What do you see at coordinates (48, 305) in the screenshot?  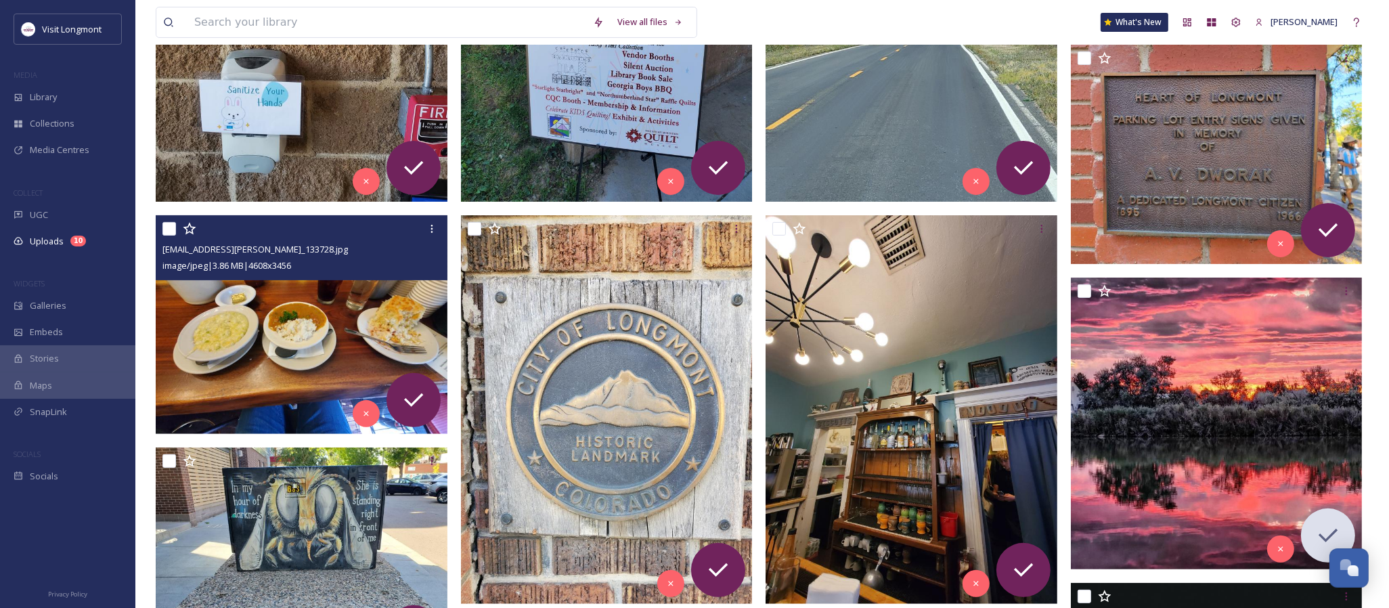 I see `span: Galleries` at bounding box center [48, 305].